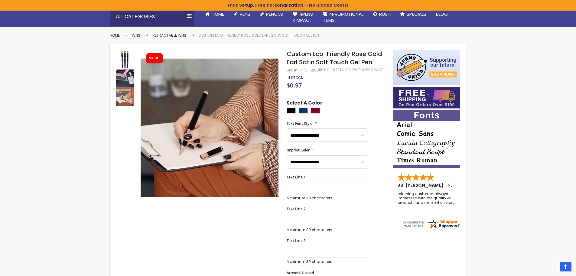 Image resolution: width=576 pixels, height=276 pixels. What do you see at coordinates (295, 77) in the screenshot?
I see `span: In stock` at bounding box center [295, 77].